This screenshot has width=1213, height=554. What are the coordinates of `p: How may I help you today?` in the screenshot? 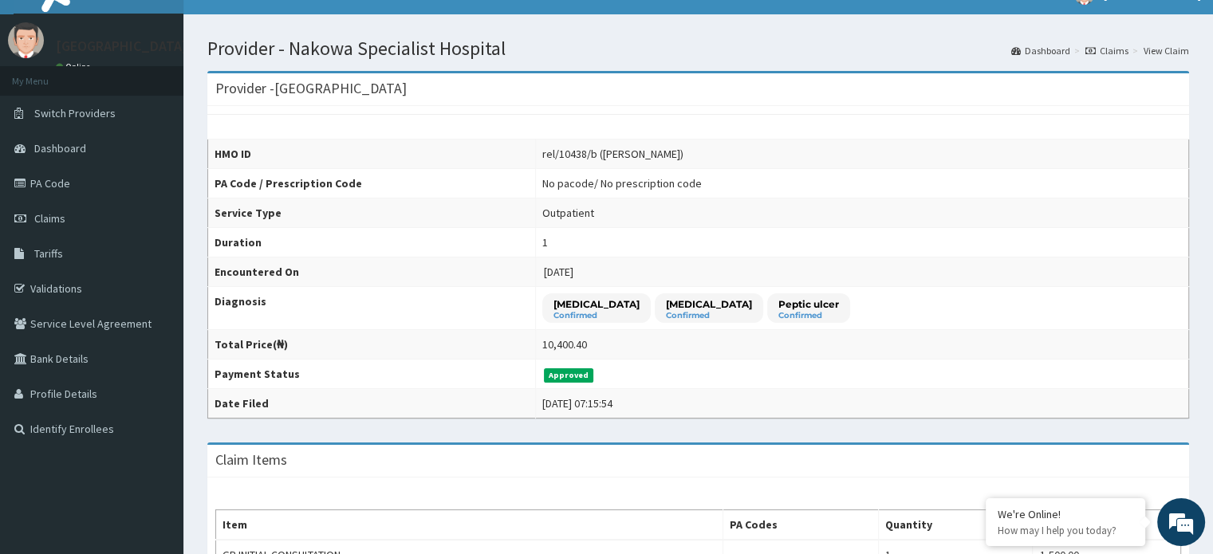 It's located at (1066, 530).